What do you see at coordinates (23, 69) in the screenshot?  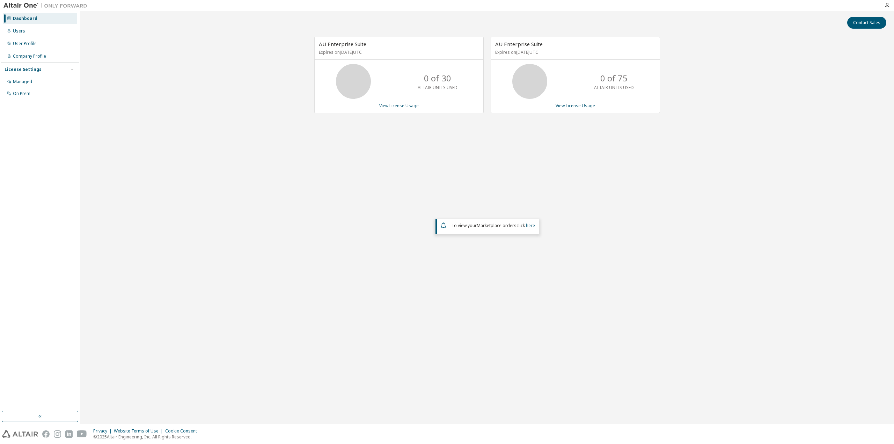 I see `div: License Settings` at bounding box center [23, 69].